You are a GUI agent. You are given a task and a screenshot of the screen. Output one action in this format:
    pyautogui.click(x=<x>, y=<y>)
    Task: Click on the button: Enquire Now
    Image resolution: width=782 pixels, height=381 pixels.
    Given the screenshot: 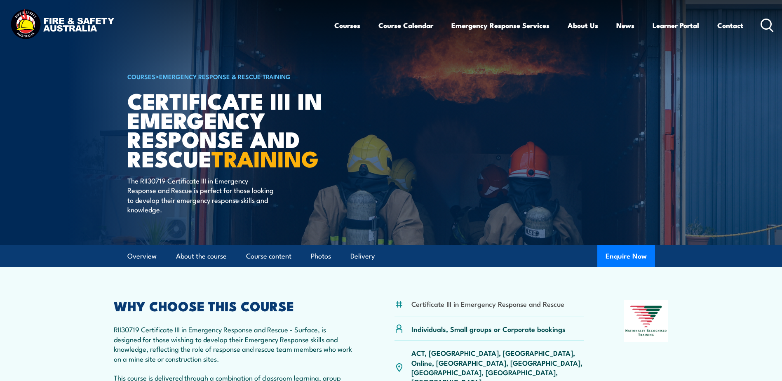 What is the action you would take?
    pyautogui.click(x=626, y=256)
    